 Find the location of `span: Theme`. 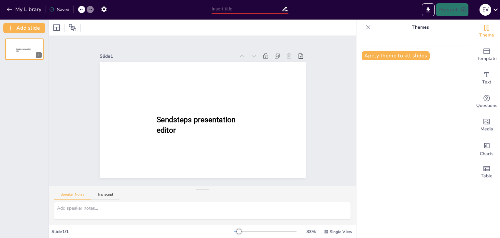

span: Theme is located at coordinates (487, 35).